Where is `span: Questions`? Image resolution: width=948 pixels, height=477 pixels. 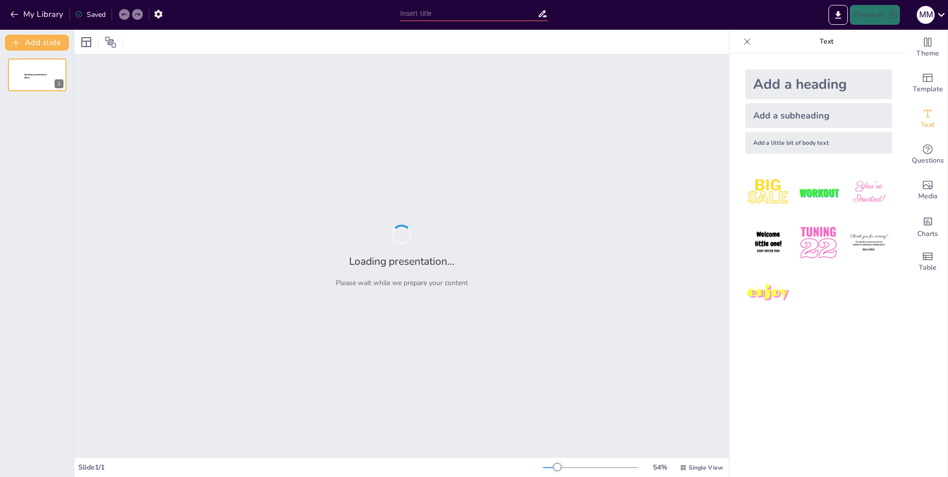 span: Questions is located at coordinates (928, 161).